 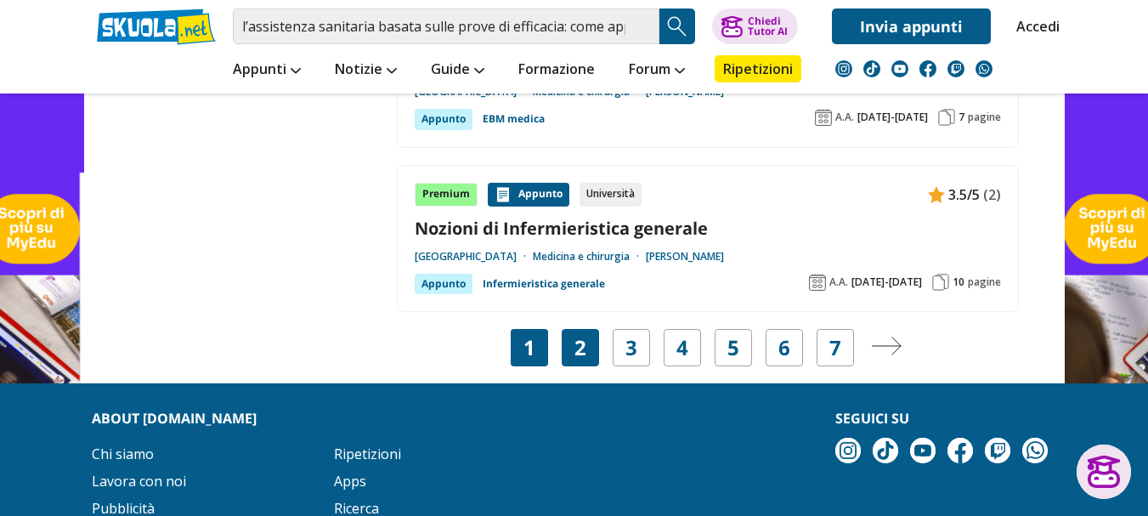 What do you see at coordinates (580, 347) in the screenshot?
I see `a: 2` at bounding box center [580, 347].